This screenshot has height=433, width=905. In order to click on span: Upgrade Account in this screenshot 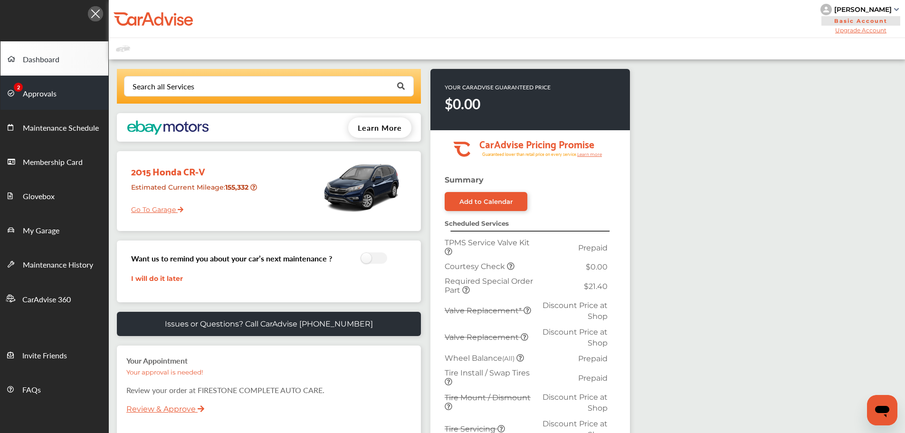, I will do `click(861, 30)`.